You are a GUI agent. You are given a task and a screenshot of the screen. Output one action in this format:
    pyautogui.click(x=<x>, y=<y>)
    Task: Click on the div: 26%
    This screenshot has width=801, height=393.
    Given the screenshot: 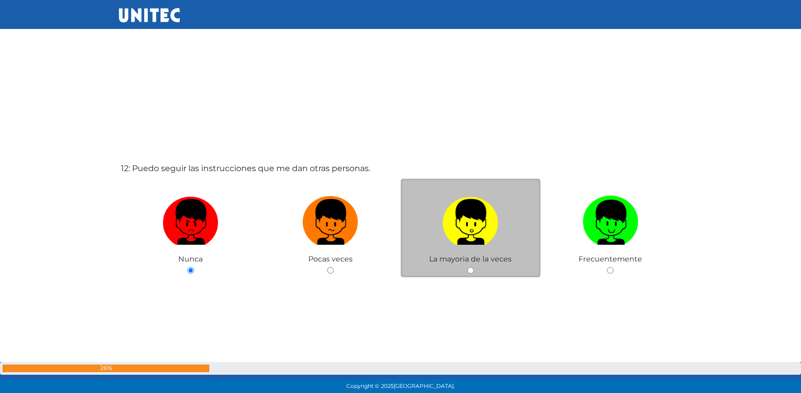 What is the action you would take?
    pyautogui.click(x=106, y=368)
    